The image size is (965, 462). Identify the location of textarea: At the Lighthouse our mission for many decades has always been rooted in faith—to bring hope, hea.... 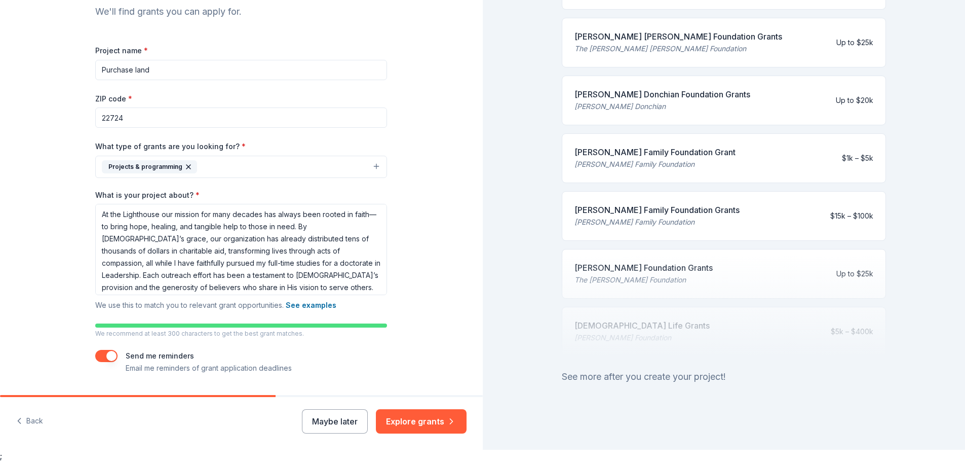
(241, 249).